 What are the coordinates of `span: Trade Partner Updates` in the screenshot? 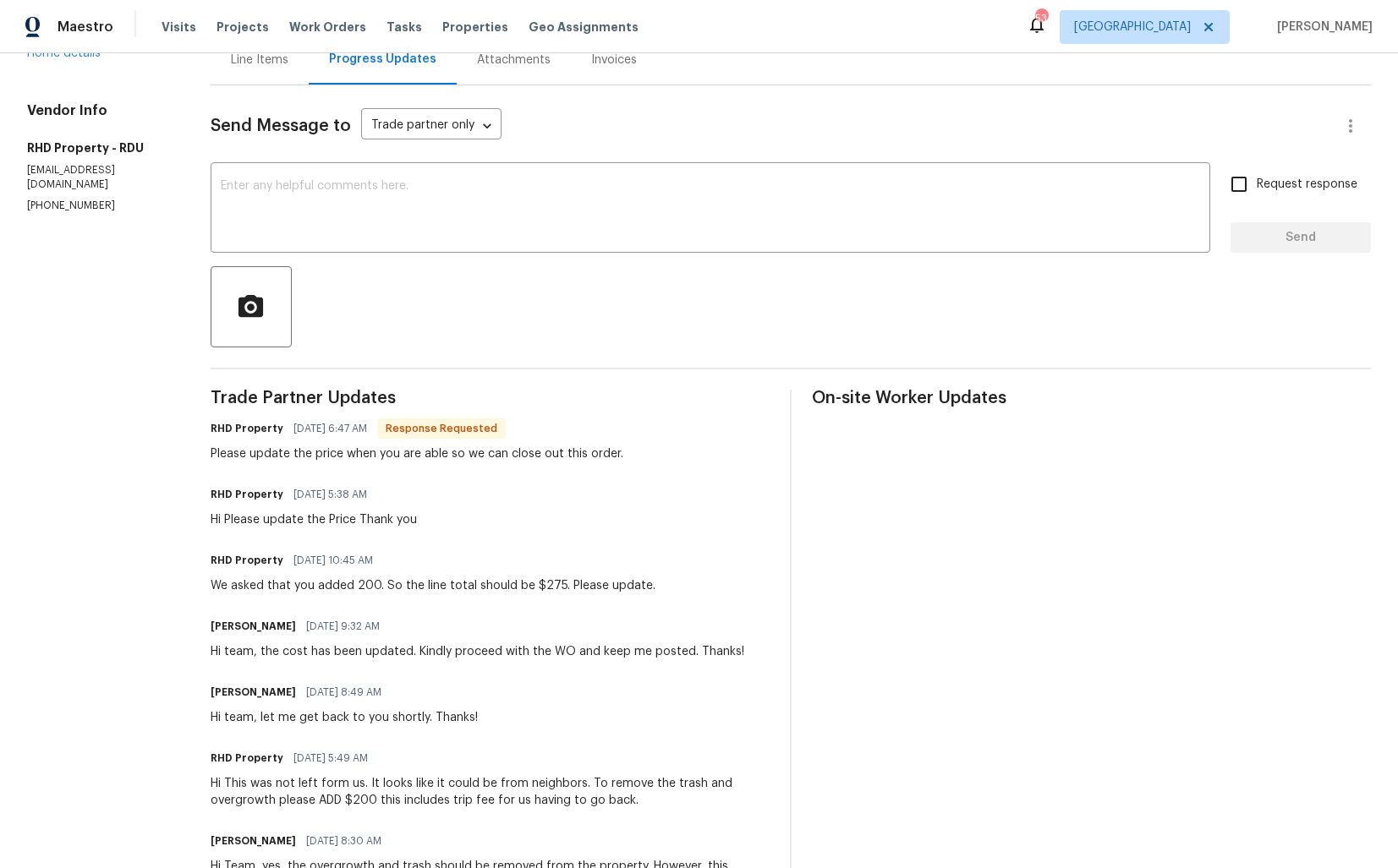 It's located at (489, 398).